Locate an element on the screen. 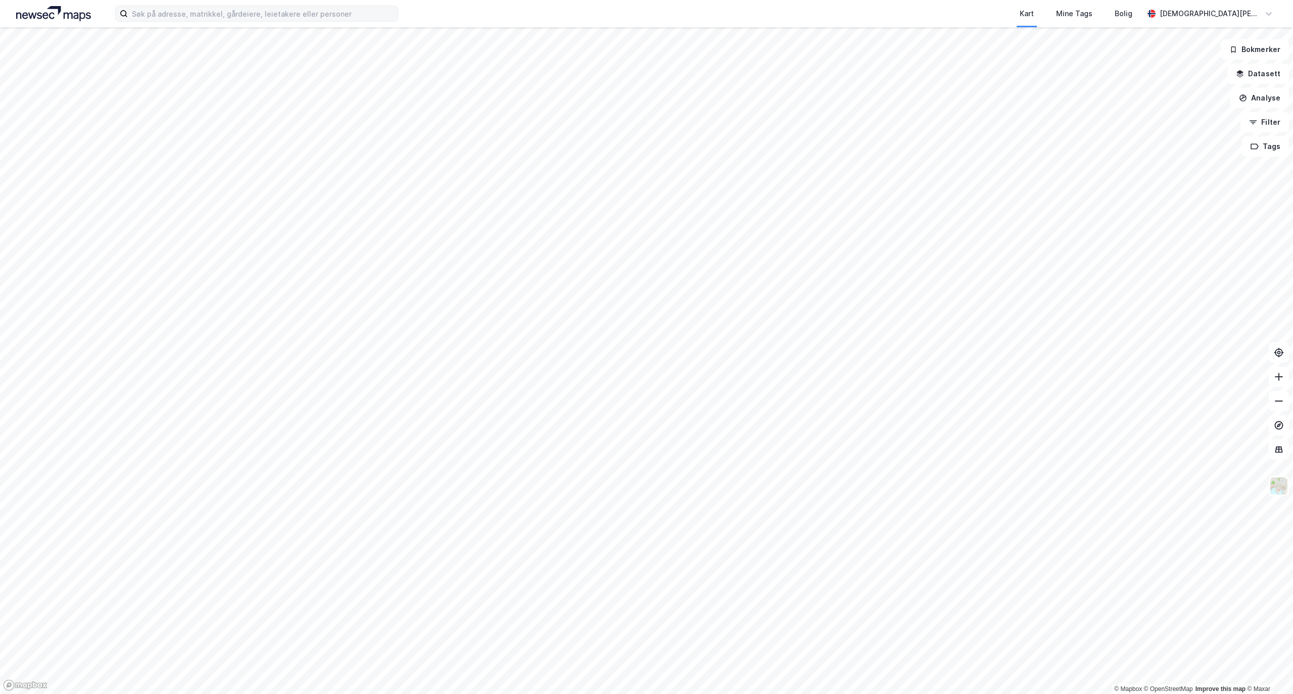 The width and height of the screenshot is (1293, 694). button: Filter is located at coordinates (1265, 122).